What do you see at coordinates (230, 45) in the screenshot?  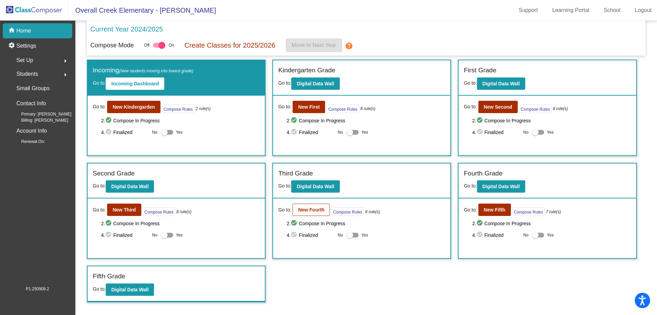 I see `p: Create Classes for 2025/2026` at bounding box center [230, 45].